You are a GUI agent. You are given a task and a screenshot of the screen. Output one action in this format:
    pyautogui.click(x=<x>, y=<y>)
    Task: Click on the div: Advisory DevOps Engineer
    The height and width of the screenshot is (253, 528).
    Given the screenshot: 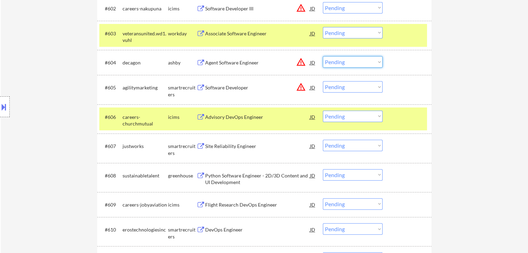 What is the action you would take?
    pyautogui.click(x=257, y=117)
    